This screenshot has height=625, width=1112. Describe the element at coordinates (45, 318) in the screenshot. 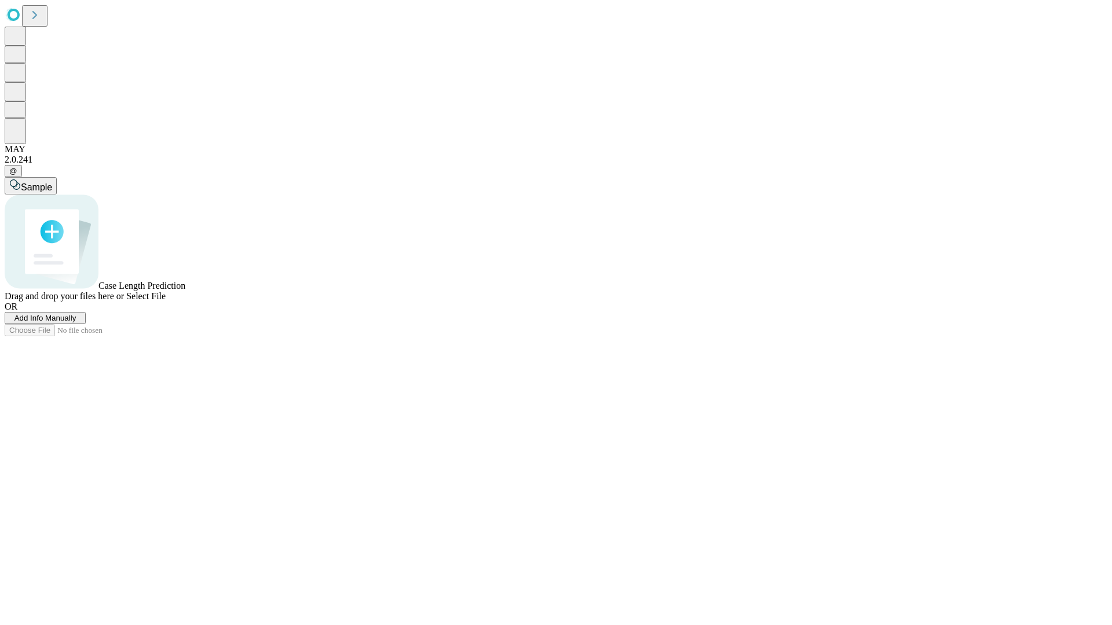

I see `span: Add Info Manually` at that location.